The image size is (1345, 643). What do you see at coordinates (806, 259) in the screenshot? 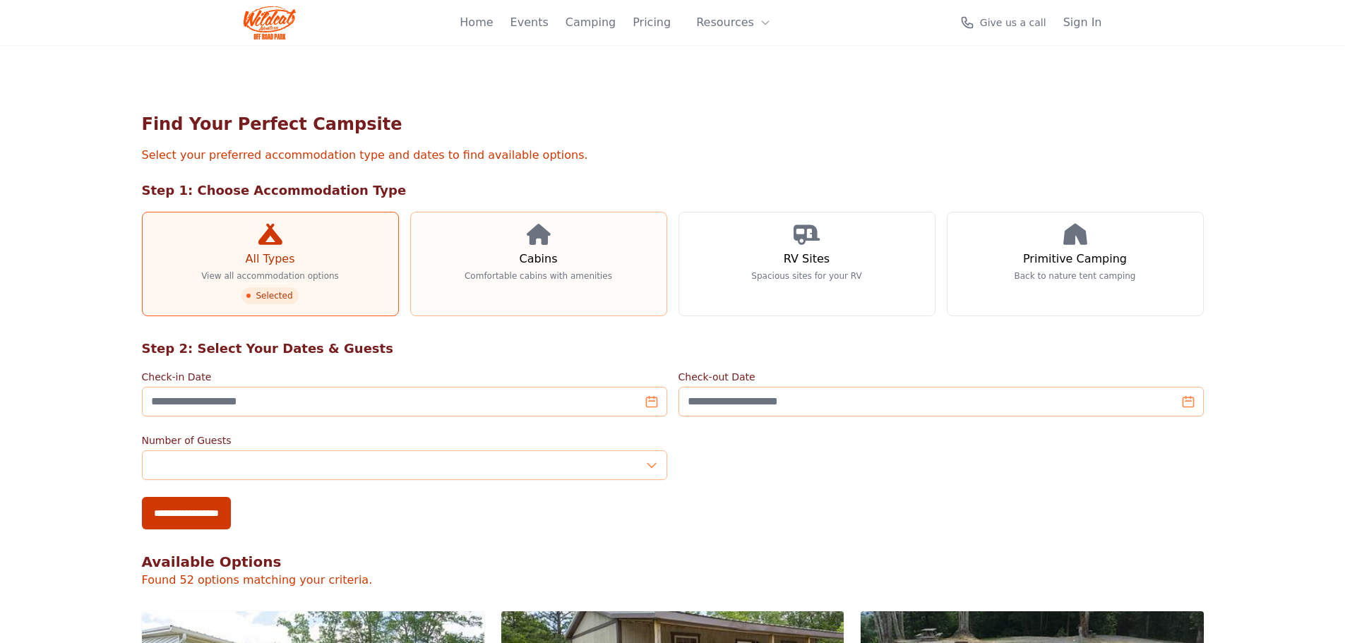
I see `h3: RV Sites` at bounding box center [806, 259].